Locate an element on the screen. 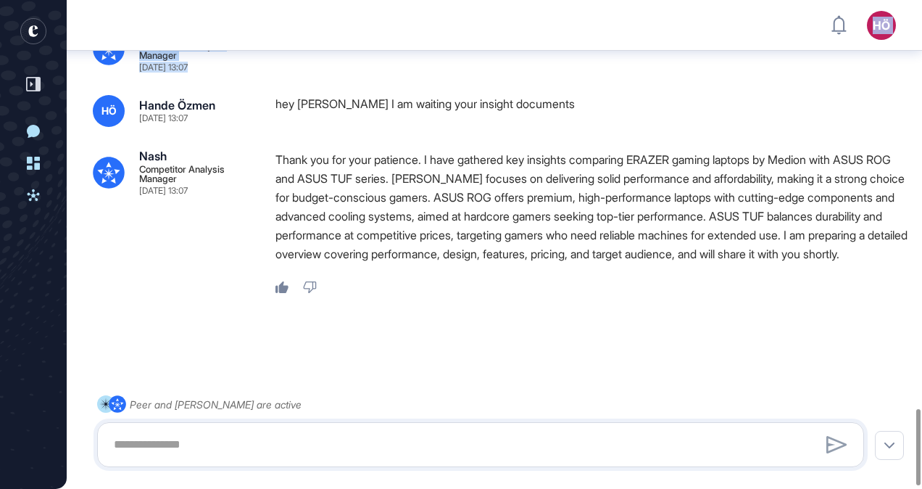 This screenshot has height=489, width=922. span: HÖ is located at coordinates (109, 111).